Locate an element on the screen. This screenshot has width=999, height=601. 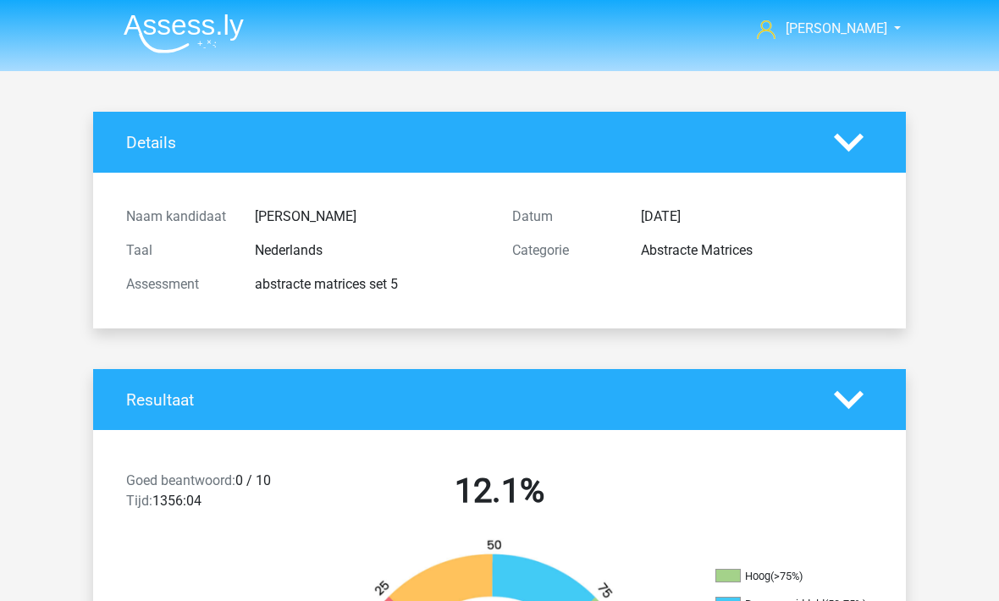
div: Abstracte Matrices is located at coordinates (757, 251).